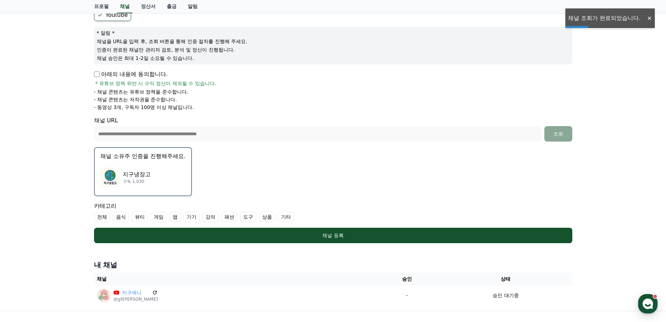 Image resolution: width=666 pixels, height=322 pixels. Describe the element at coordinates (559, 134) in the screenshot. I see `div: 조회` at that location.